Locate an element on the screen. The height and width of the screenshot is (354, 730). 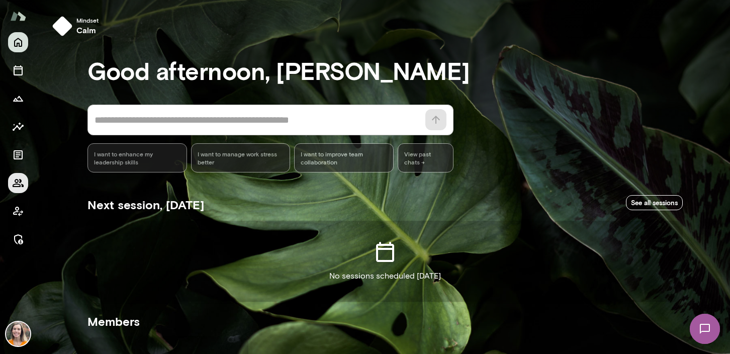
button: Growth Plan is located at coordinates (18, 98).